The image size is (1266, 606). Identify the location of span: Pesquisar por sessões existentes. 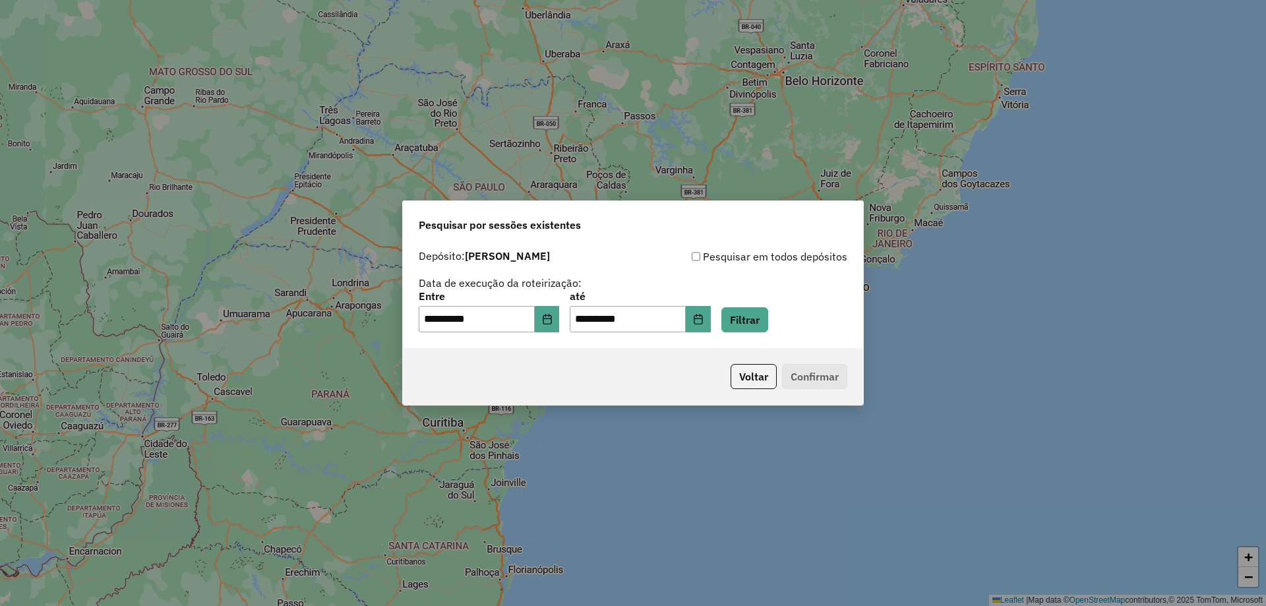
(500, 225).